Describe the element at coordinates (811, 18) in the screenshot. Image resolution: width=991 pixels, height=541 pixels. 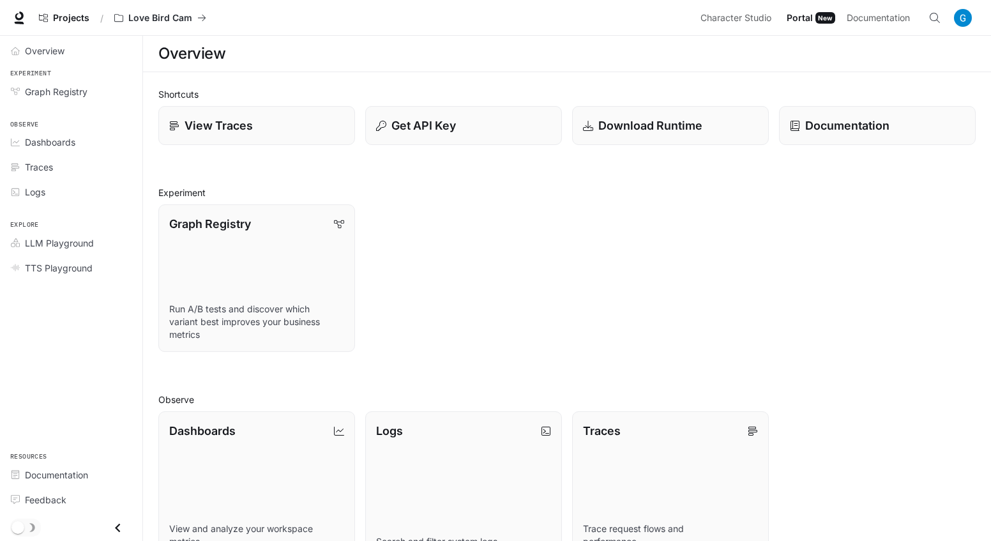
I see `a: PortalNew` at that location.